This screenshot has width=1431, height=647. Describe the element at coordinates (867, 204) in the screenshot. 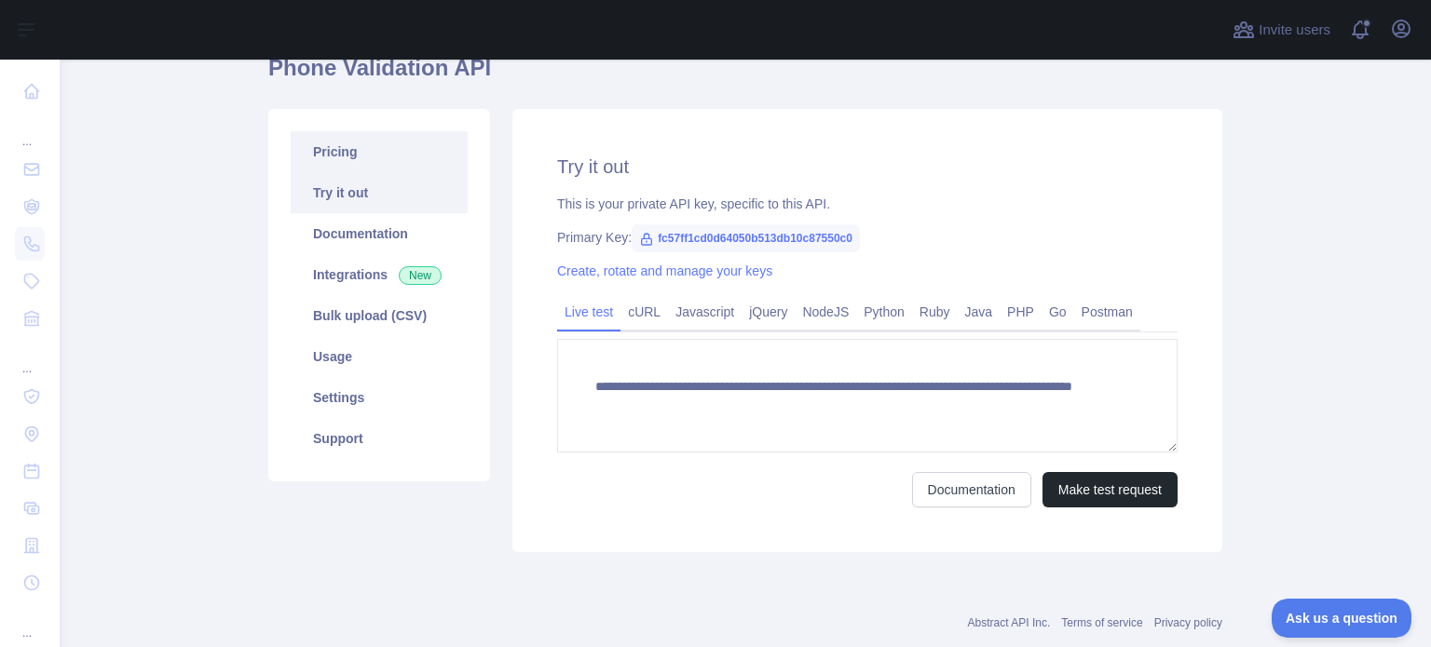

I see `div: This is your private API key, specific to this API.` at that location.